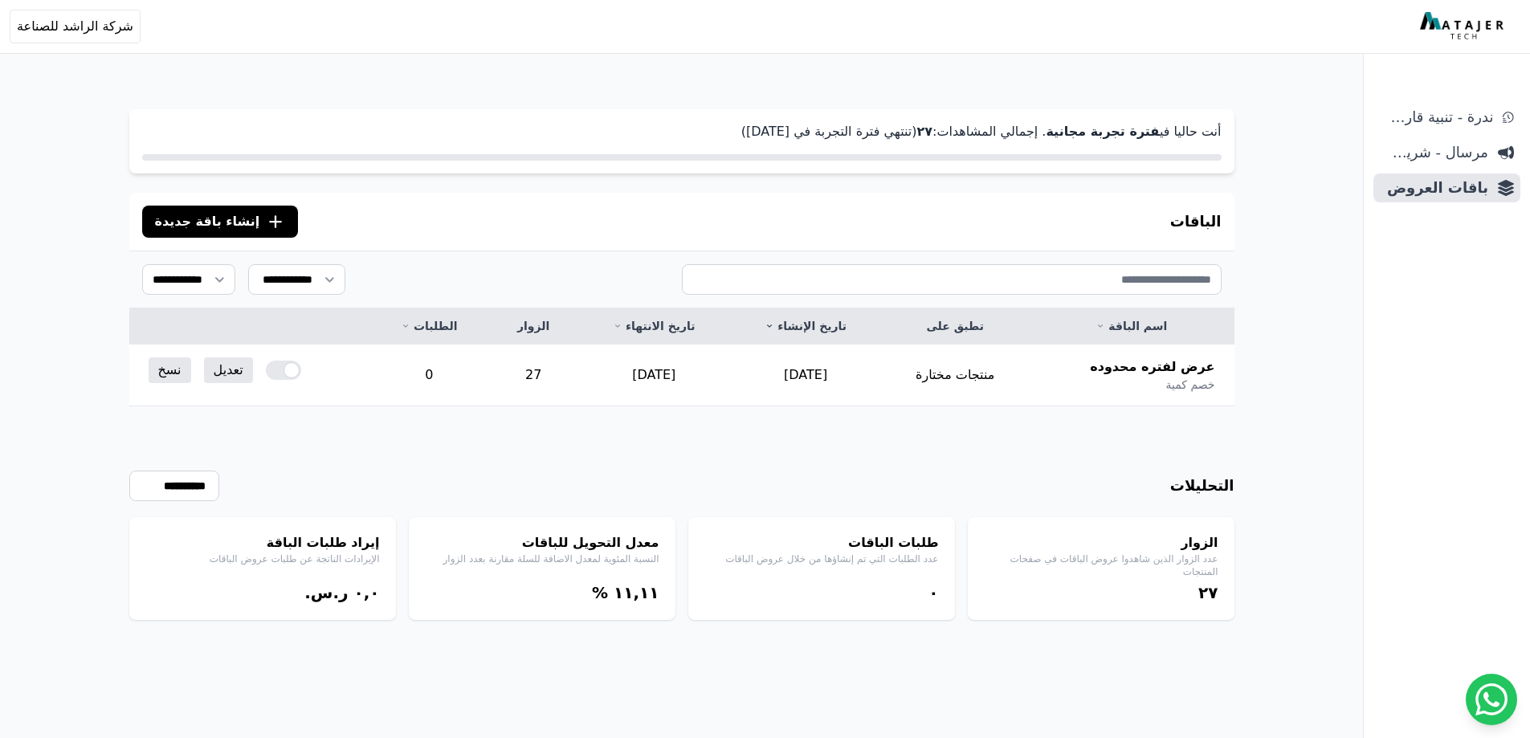 The width and height of the screenshot is (1530, 738). I want to click on button: إنشاء باقة جديدة, so click(220, 222).